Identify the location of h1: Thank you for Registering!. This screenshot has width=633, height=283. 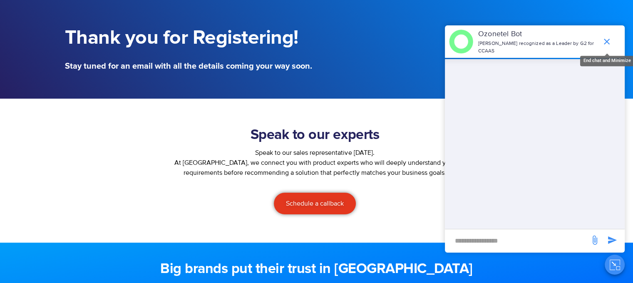
(188, 38).